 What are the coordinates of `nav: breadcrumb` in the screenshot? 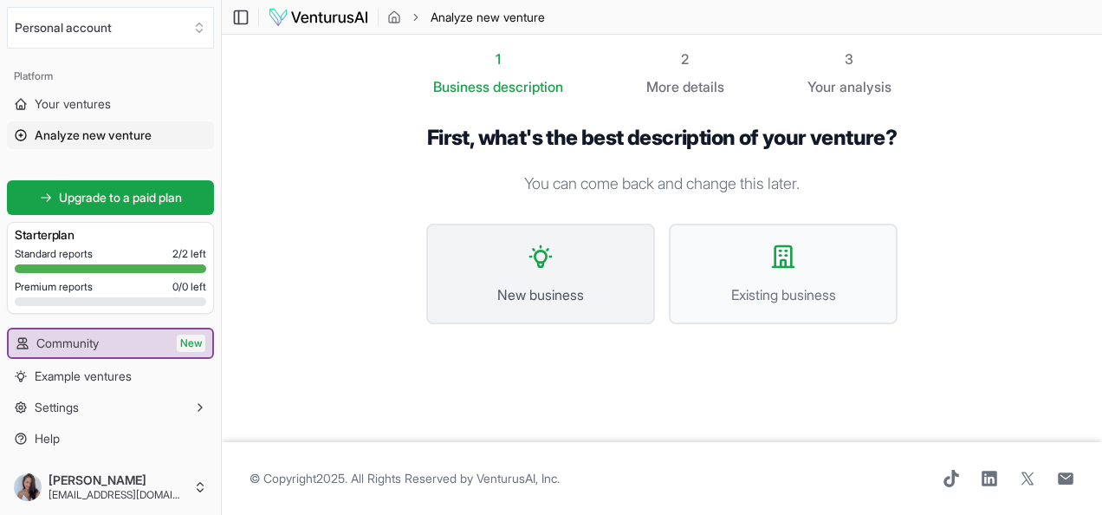 It's located at (466, 17).